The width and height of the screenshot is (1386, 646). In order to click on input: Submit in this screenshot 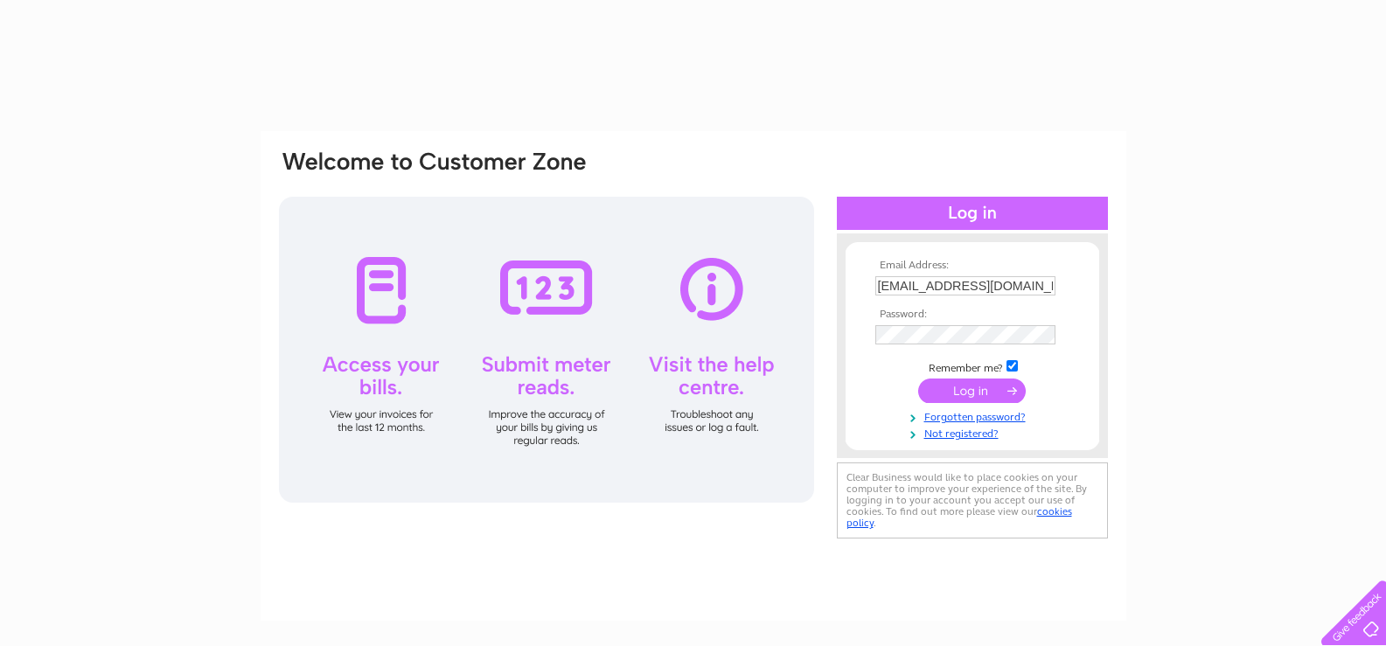, I will do `click(971, 391)`.